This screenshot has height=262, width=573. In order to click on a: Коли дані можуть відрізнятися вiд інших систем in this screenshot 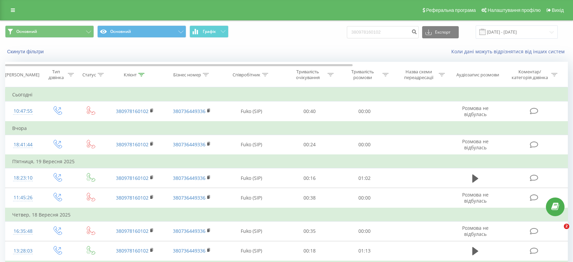, I will do `click(509, 51)`.